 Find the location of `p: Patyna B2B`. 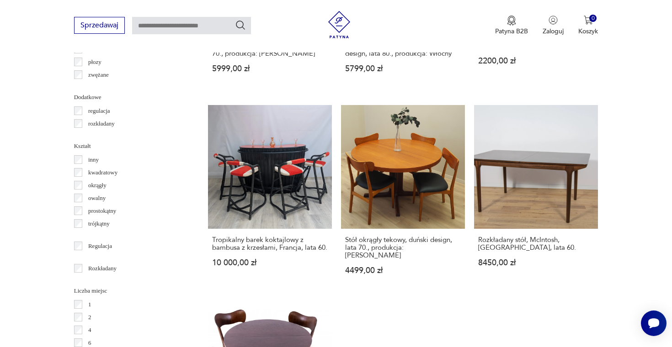

p: Patyna B2B is located at coordinates (511, 31).